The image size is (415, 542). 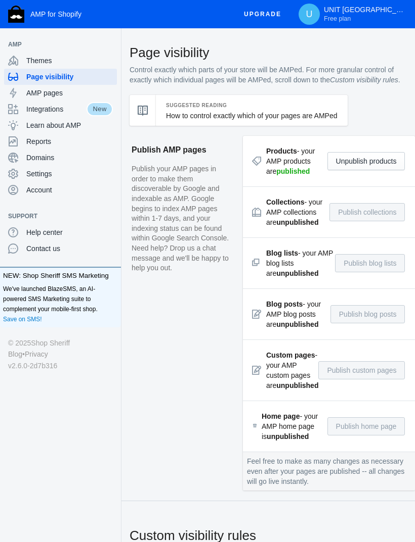 I want to click on div: - your AMP custom pages are, so click(x=292, y=371).